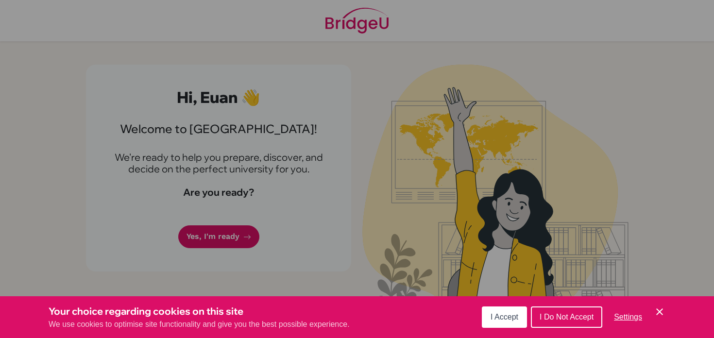 This screenshot has height=338, width=714. I want to click on span: Settings, so click(628, 317).